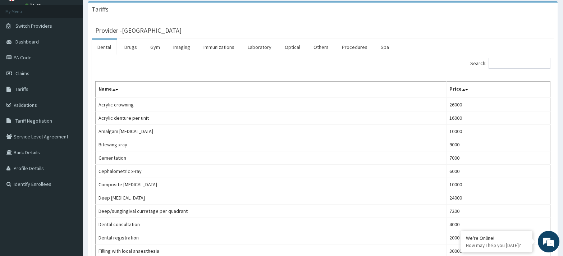 The width and height of the screenshot is (563, 256). What do you see at coordinates (497, 245) in the screenshot?
I see `p: How may I help you today?` at bounding box center [497, 245].